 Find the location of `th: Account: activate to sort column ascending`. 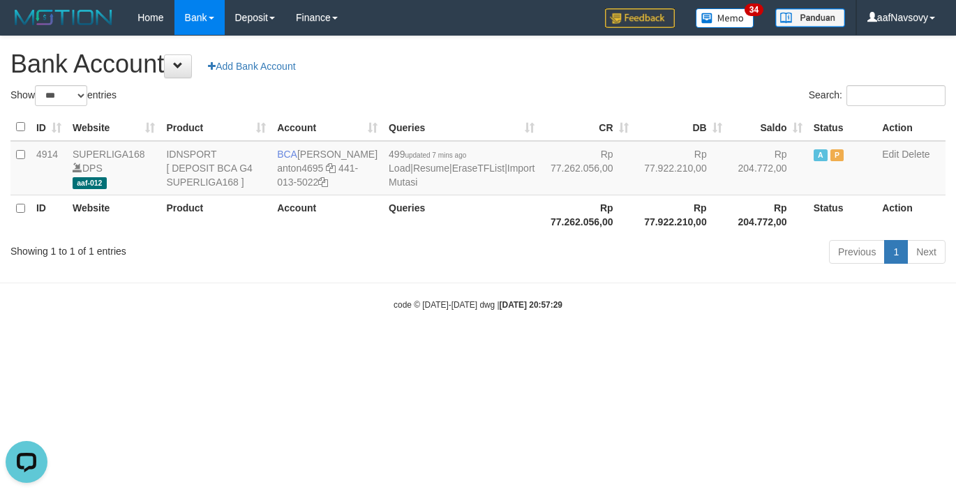

th: Account: activate to sort column ascending is located at coordinates (327, 127).